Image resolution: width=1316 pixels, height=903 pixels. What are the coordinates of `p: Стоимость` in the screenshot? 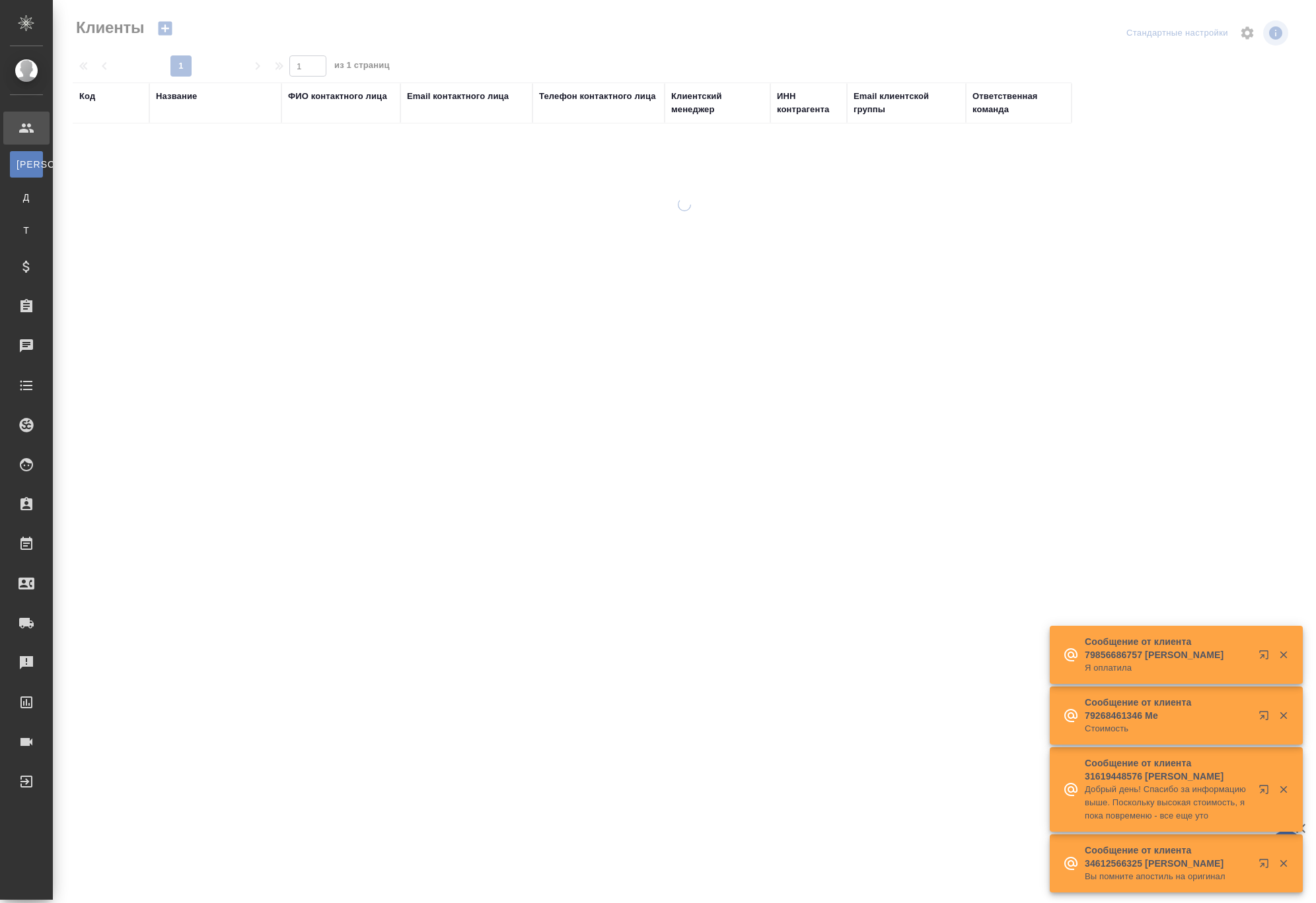 It's located at (1168, 729).